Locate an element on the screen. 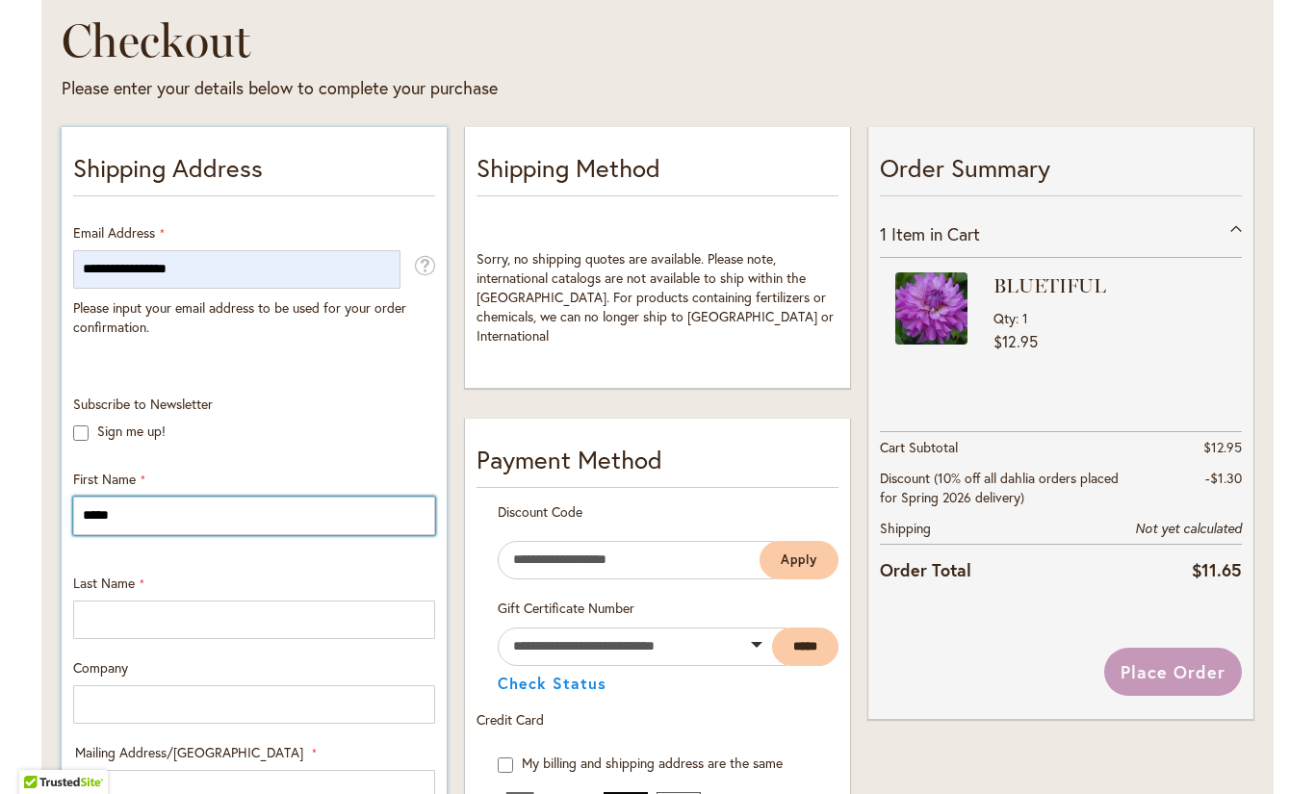 This screenshot has width=1315, height=794. span: Please input your email address to be used for your order confirmation. is located at coordinates (240, 317).